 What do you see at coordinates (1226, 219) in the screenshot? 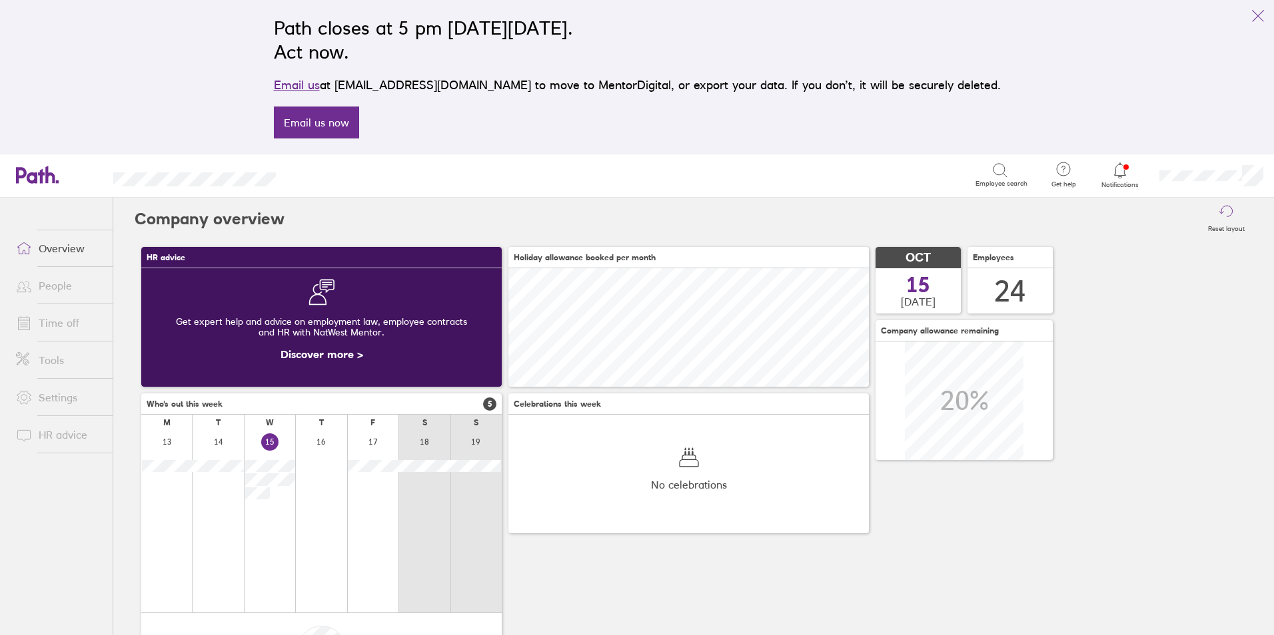
I see `button: Reset layout` at bounding box center [1226, 219].